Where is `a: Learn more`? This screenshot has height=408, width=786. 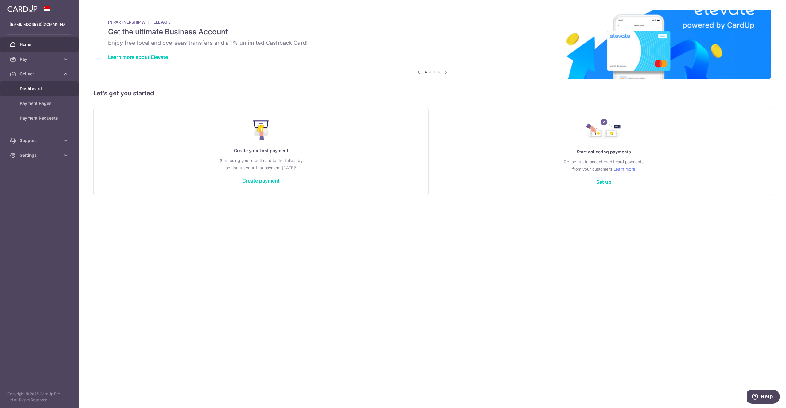 a: Learn more is located at coordinates (624, 169).